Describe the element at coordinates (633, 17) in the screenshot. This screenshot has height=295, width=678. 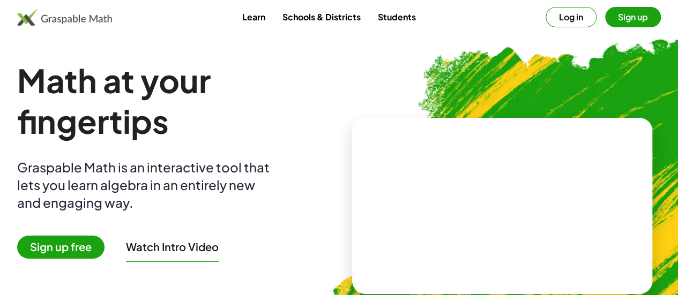
I see `button: Sign up` at that location.